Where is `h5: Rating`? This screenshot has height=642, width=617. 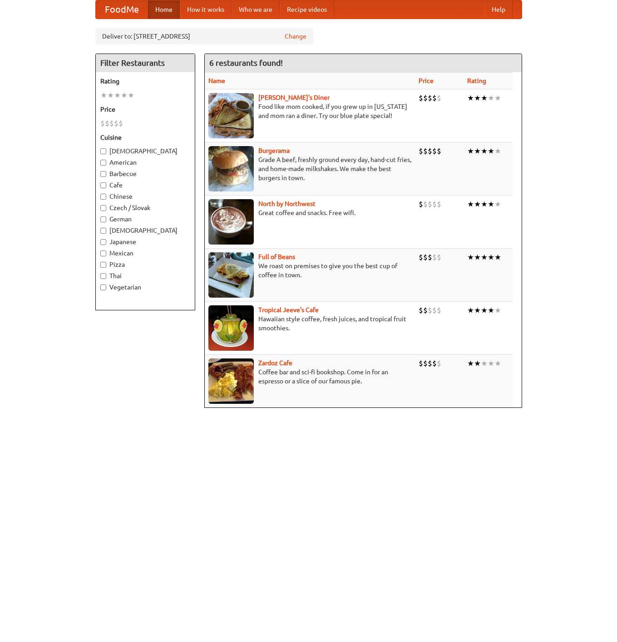 h5: Rating is located at coordinates (145, 81).